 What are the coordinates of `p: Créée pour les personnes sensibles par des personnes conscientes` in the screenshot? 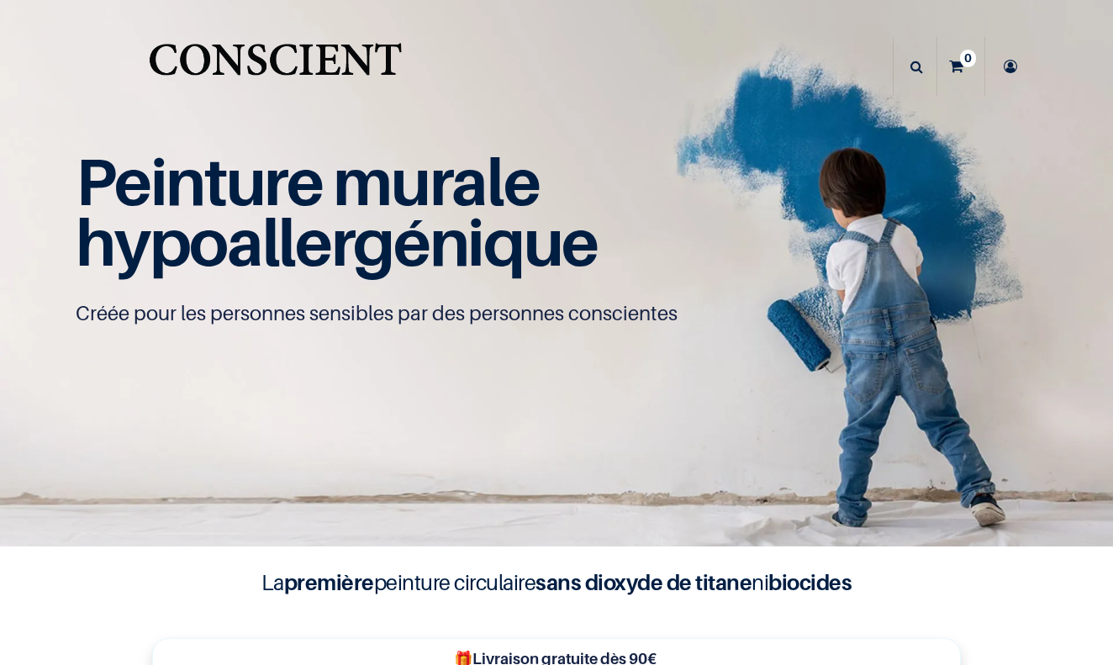 It's located at (557, 314).